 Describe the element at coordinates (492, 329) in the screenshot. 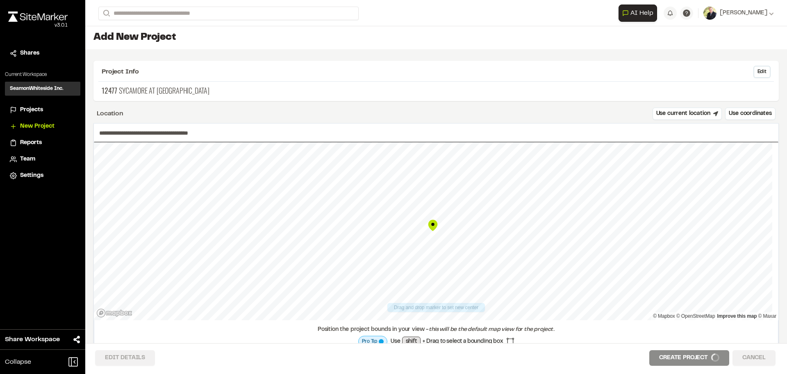

I see `span: this will be the default map view for the project.` at that location.